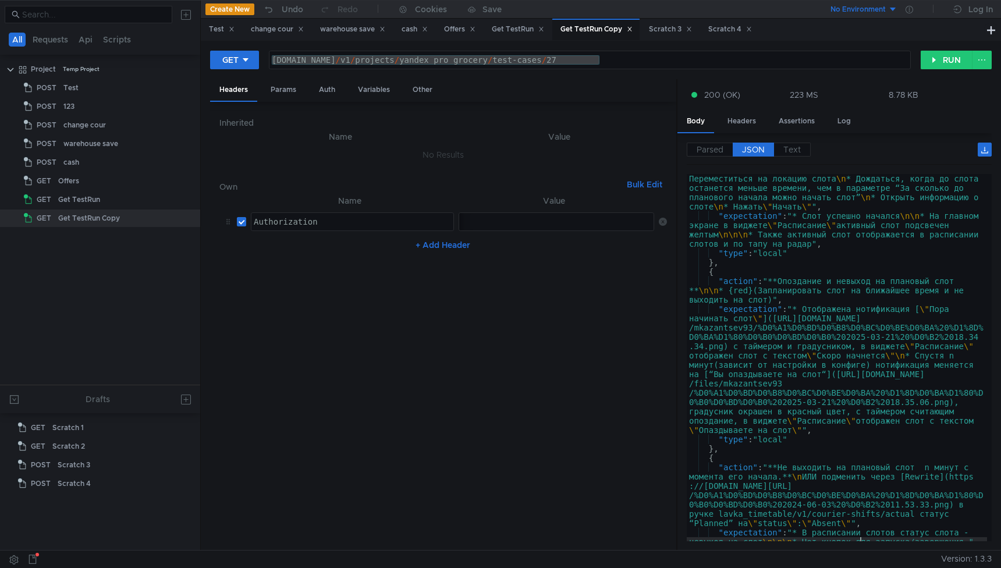 Image resolution: width=1001 pixels, height=568 pixels. I want to click on span: Text, so click(792, 150).